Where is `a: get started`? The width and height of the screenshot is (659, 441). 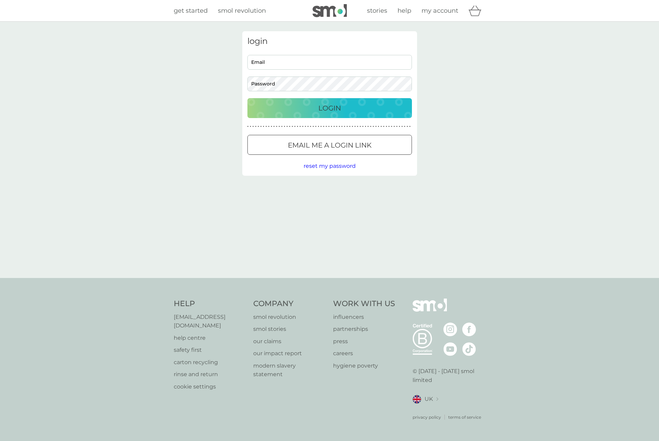
a: get started is located at coordinates (191, 11).